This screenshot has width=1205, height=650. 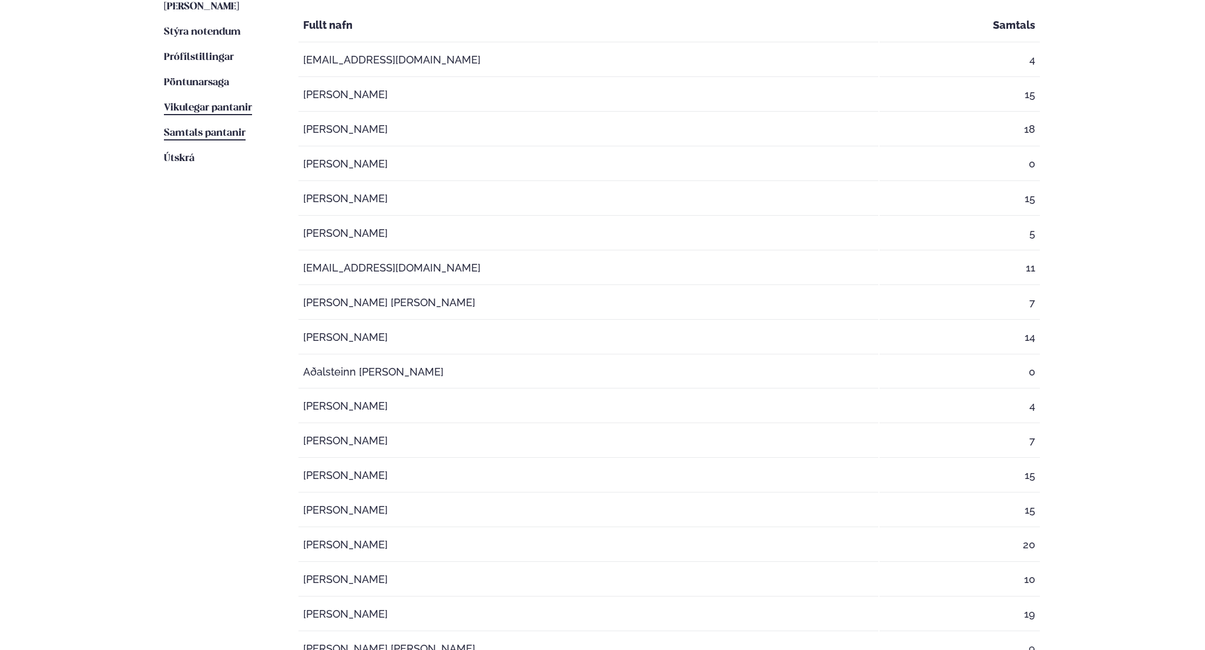 What do you see at coordinates (202, 32) in the screenshot?
I see `span: Stýra notendum` at bounding box center [202, 32].